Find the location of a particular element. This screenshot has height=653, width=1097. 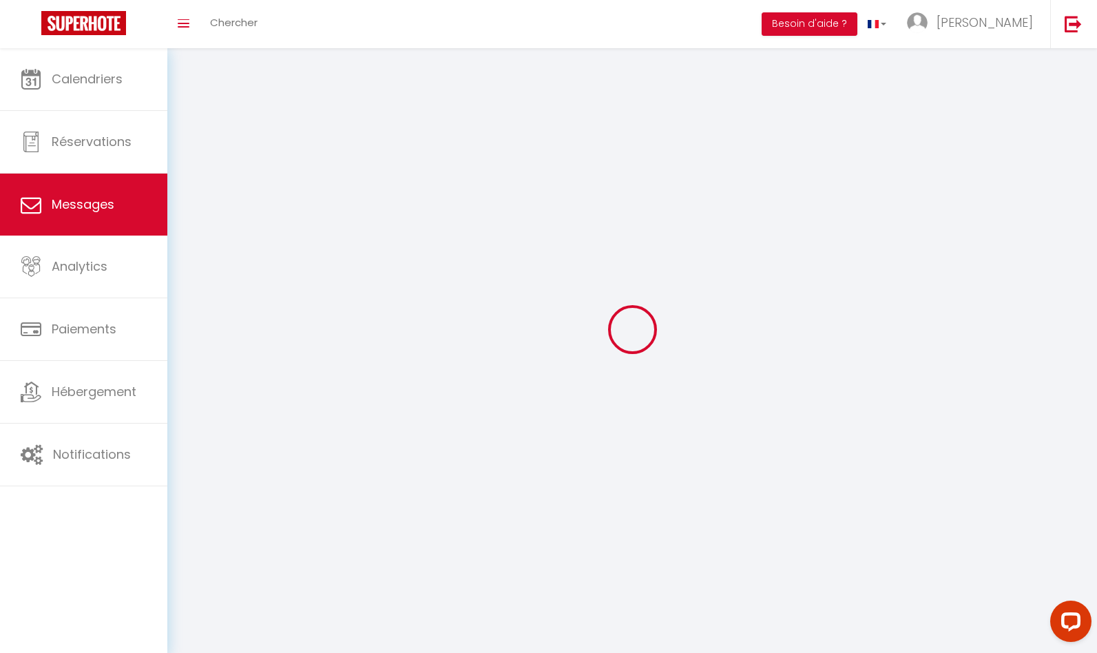

span: Chercher is located at coordinates (233, 22).